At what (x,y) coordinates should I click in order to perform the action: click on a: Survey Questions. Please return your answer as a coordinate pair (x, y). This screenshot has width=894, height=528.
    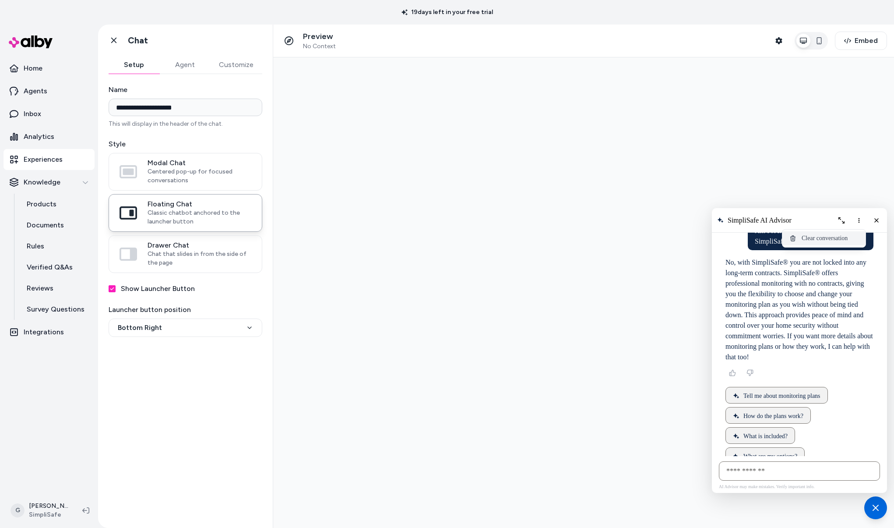
    Looking at the image, I should click on (56, 309).